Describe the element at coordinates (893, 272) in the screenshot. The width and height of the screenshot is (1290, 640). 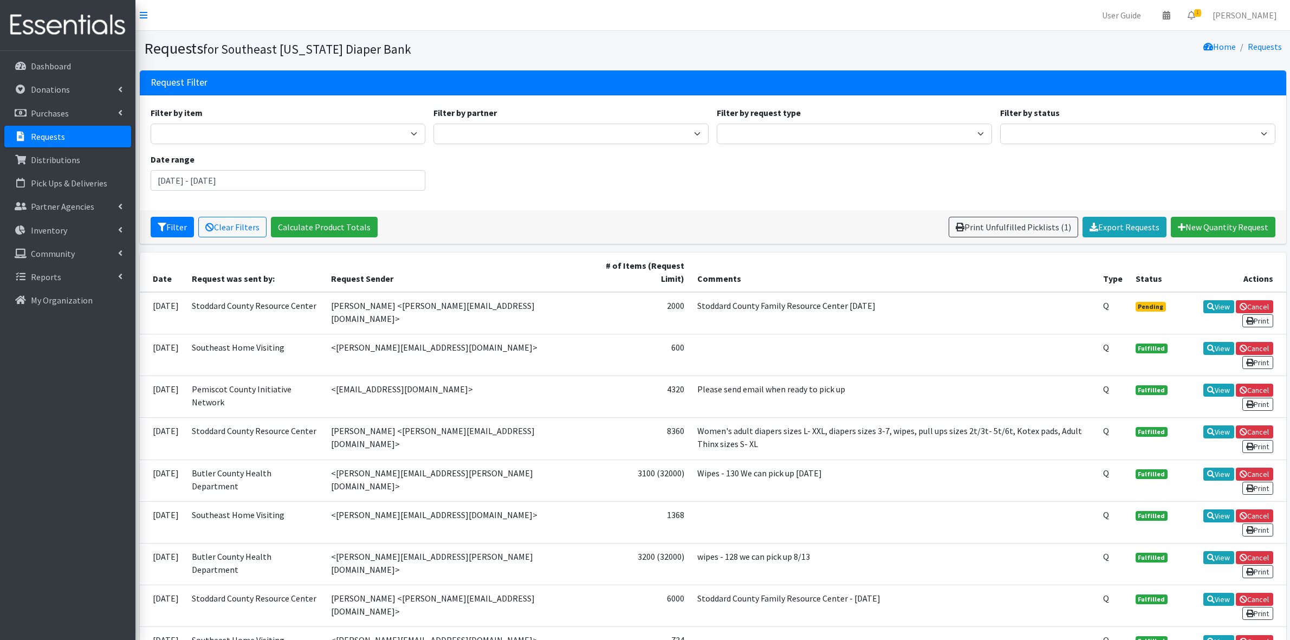
I see `th: Comments` at that location.